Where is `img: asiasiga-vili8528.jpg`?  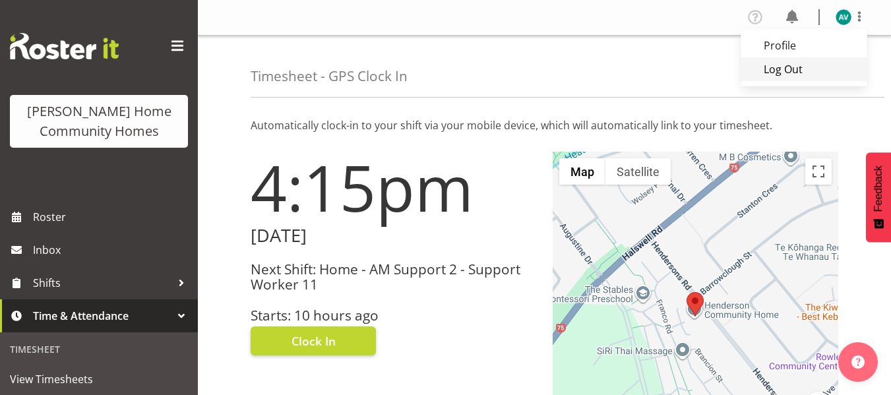
img: asiasiga-vili8528.jpg is located at coordinates (844, 17).